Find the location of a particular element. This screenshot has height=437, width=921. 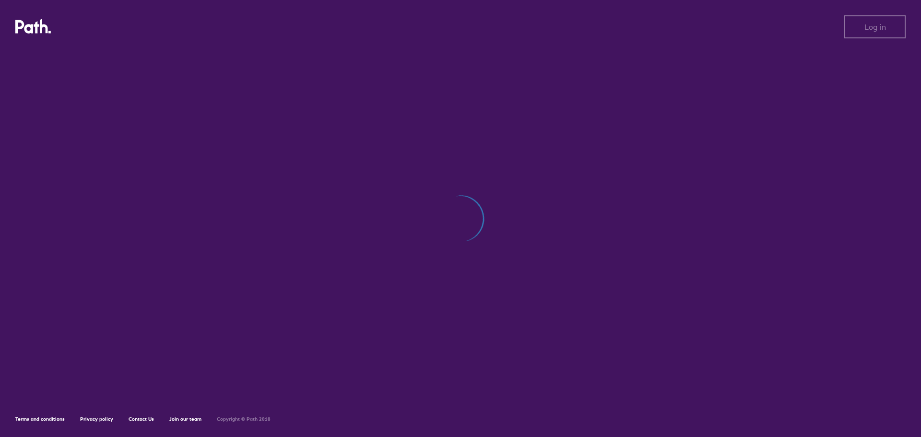

span: Log in is located at coordinates (875, 27).